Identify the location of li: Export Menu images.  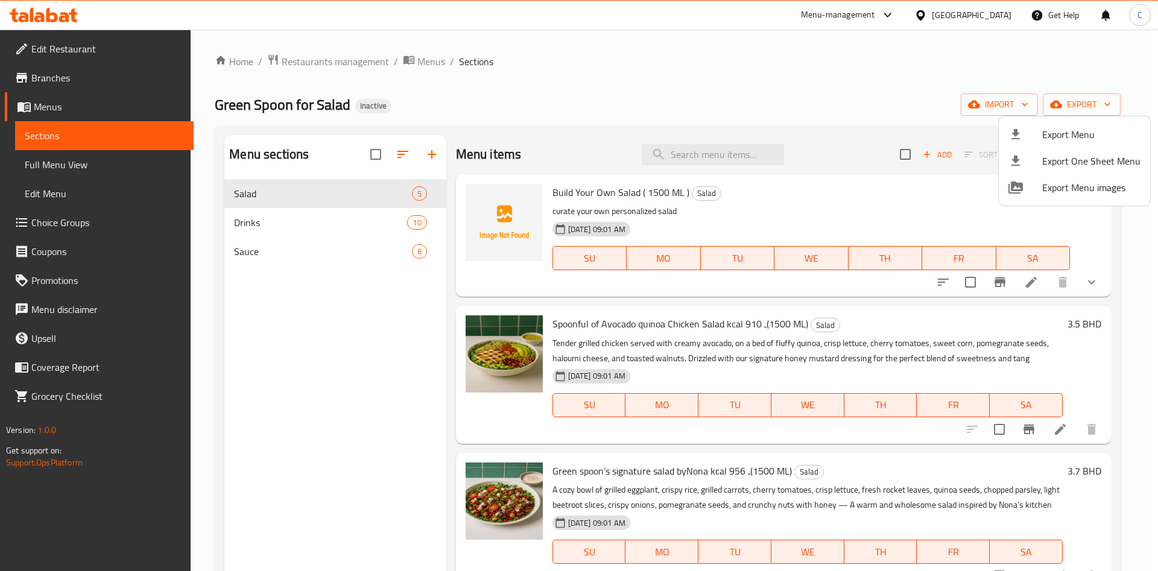
(1074, 188).